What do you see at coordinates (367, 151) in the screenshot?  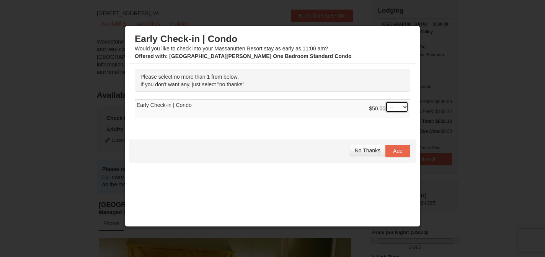 I see `button: No Thanks` at bounding box center [367, 151].